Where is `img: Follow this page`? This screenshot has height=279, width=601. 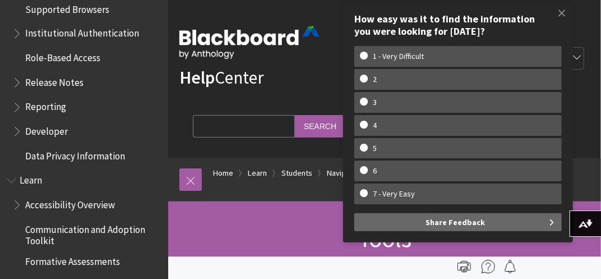 img: Follow this page is located at coordinates (510, 266).